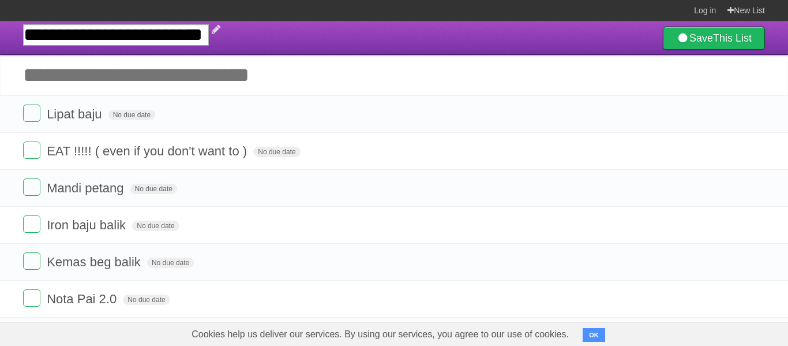 The height and width of the screenshot is (346, 788). Describe the element at coordinates (76, 114) in the screenshot. I see `span: Lipat baju` at that location.